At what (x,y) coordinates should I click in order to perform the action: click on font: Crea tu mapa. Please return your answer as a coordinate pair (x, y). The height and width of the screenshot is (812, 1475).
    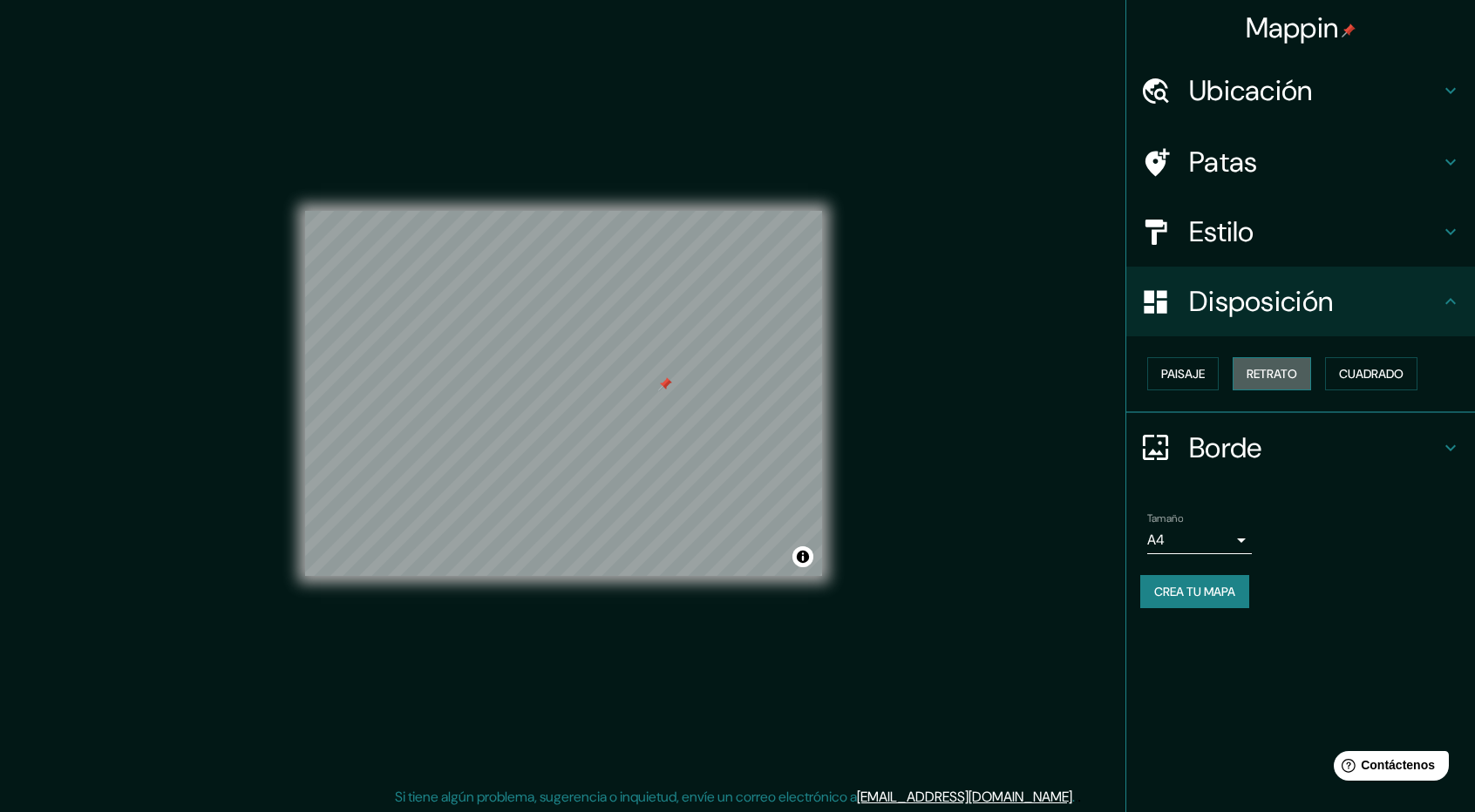
    Looking at the image, I should click on (1194, 592).